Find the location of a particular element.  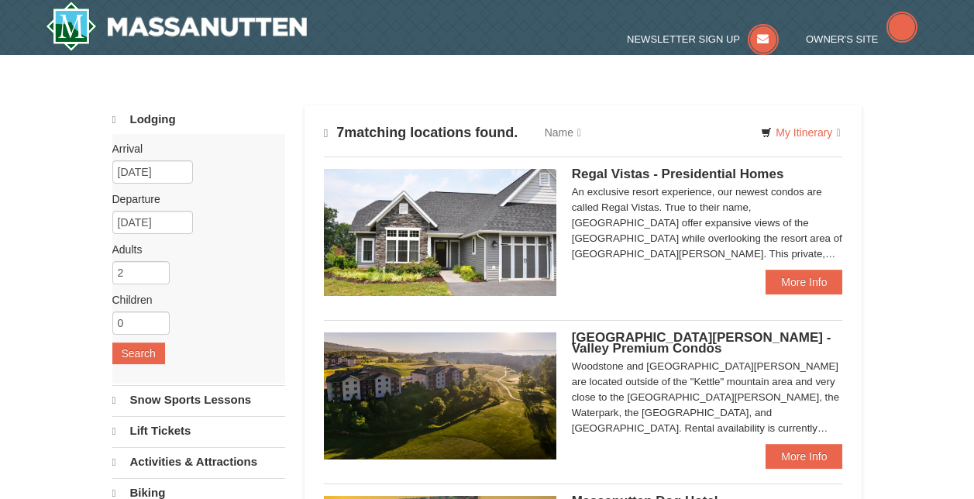

a: Newsletter Sign Up is located at coordinates (703, 39).